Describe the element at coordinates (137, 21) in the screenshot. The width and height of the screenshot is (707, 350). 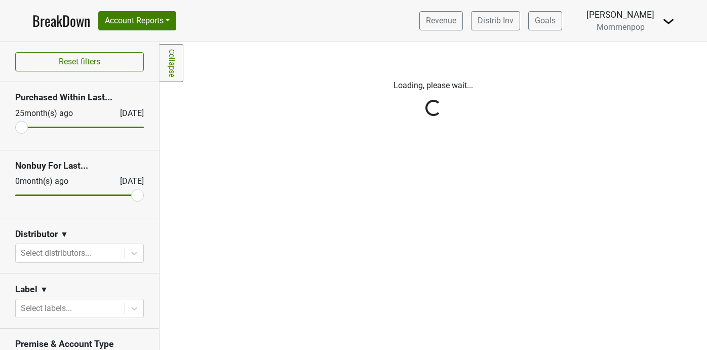
I see `button: Account Reports` at that location.